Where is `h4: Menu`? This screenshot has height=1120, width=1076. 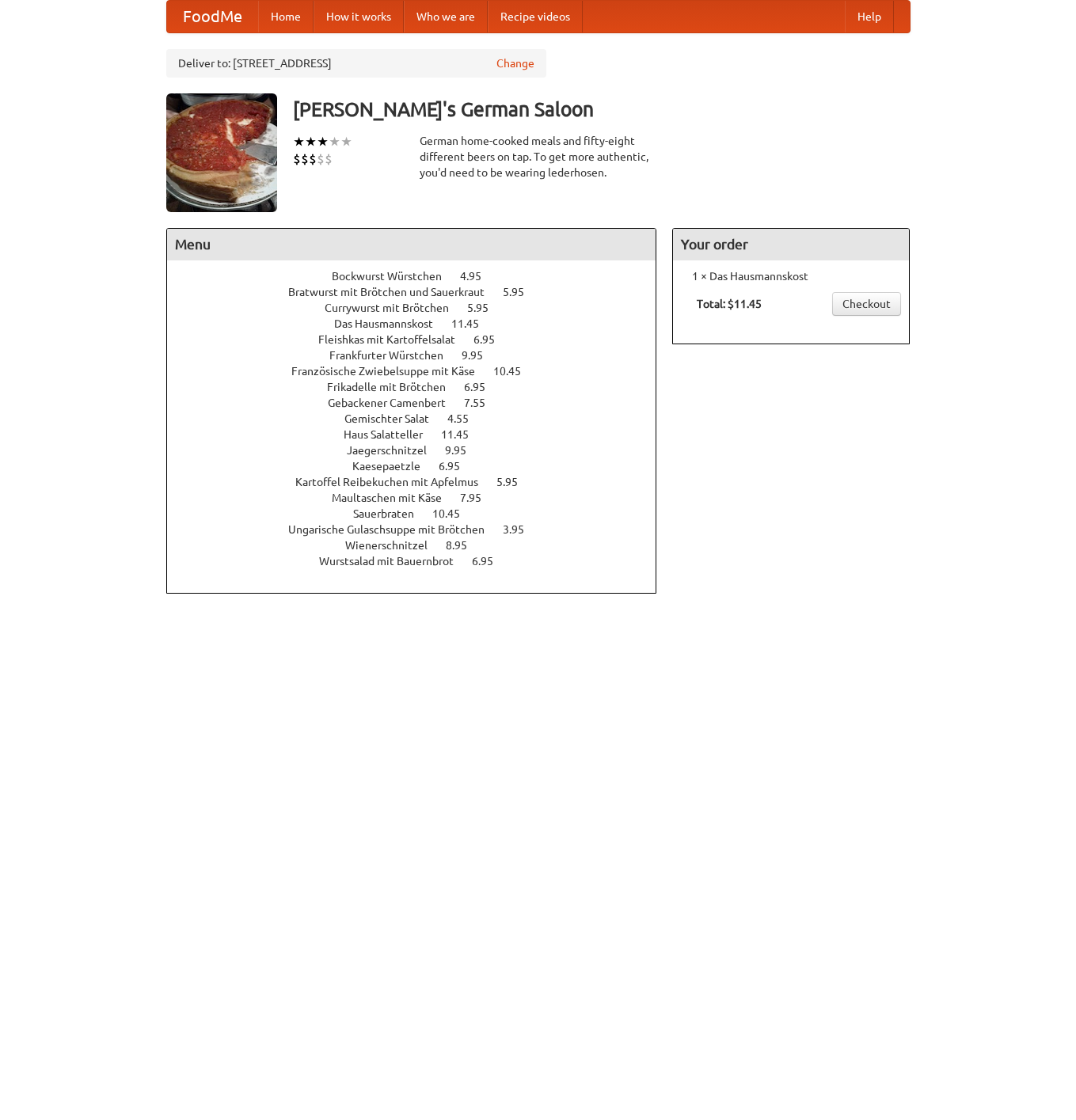
h4: Menu is located at coordinates (411, 244).